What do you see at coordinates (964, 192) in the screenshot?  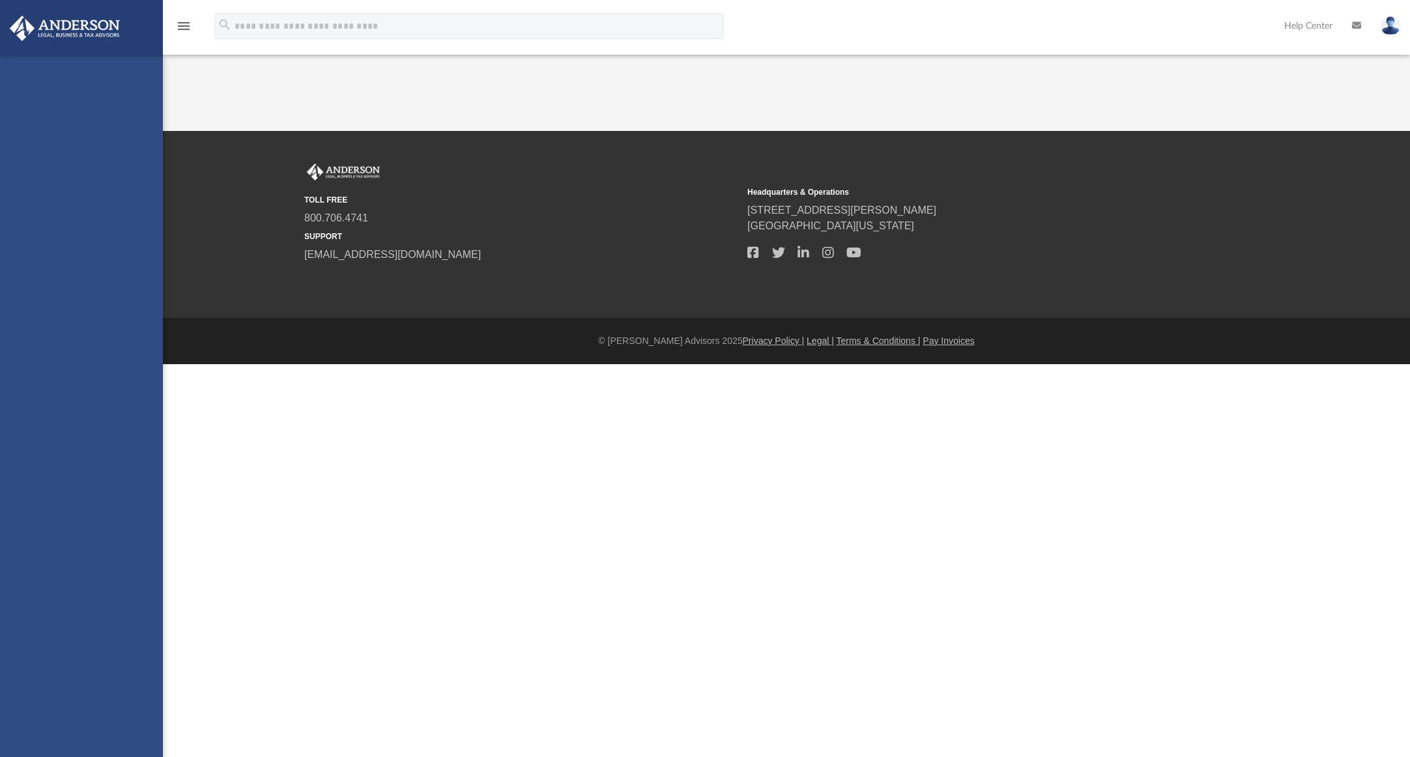 I see `small: Headquarters & Operations` at bounding box center [964, 192].